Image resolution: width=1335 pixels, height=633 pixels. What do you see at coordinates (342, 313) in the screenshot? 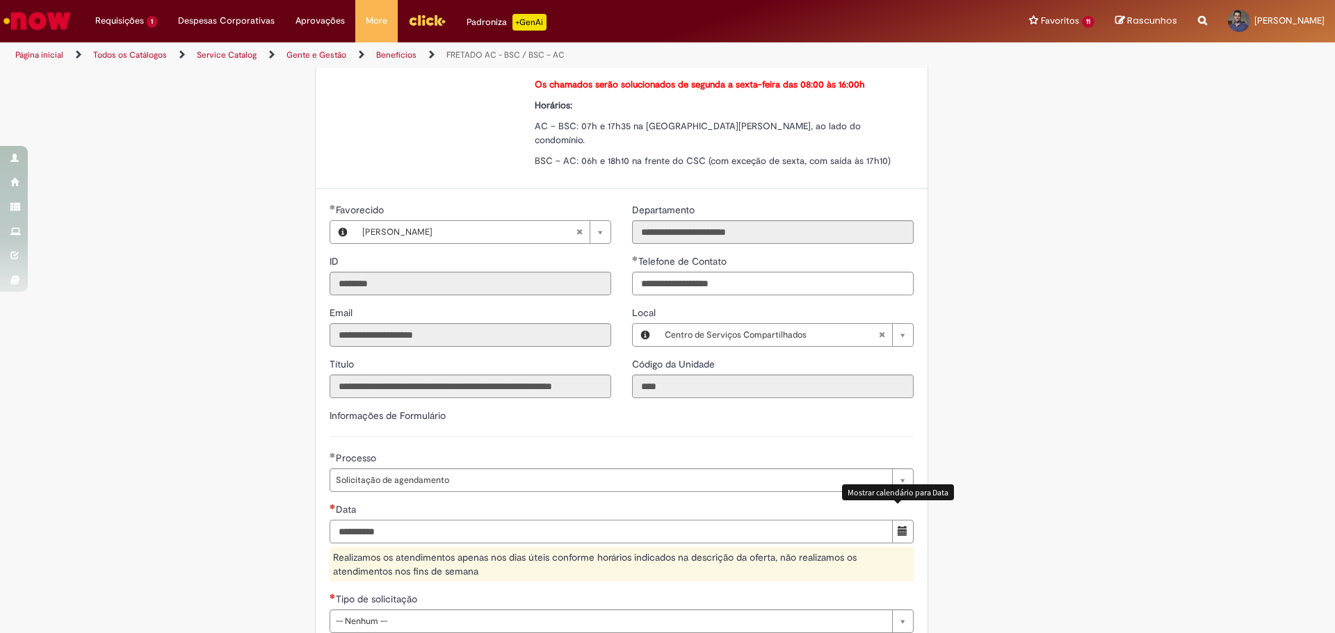
I see `span: Somente leitura - Email` at bounding box center [342, 313].